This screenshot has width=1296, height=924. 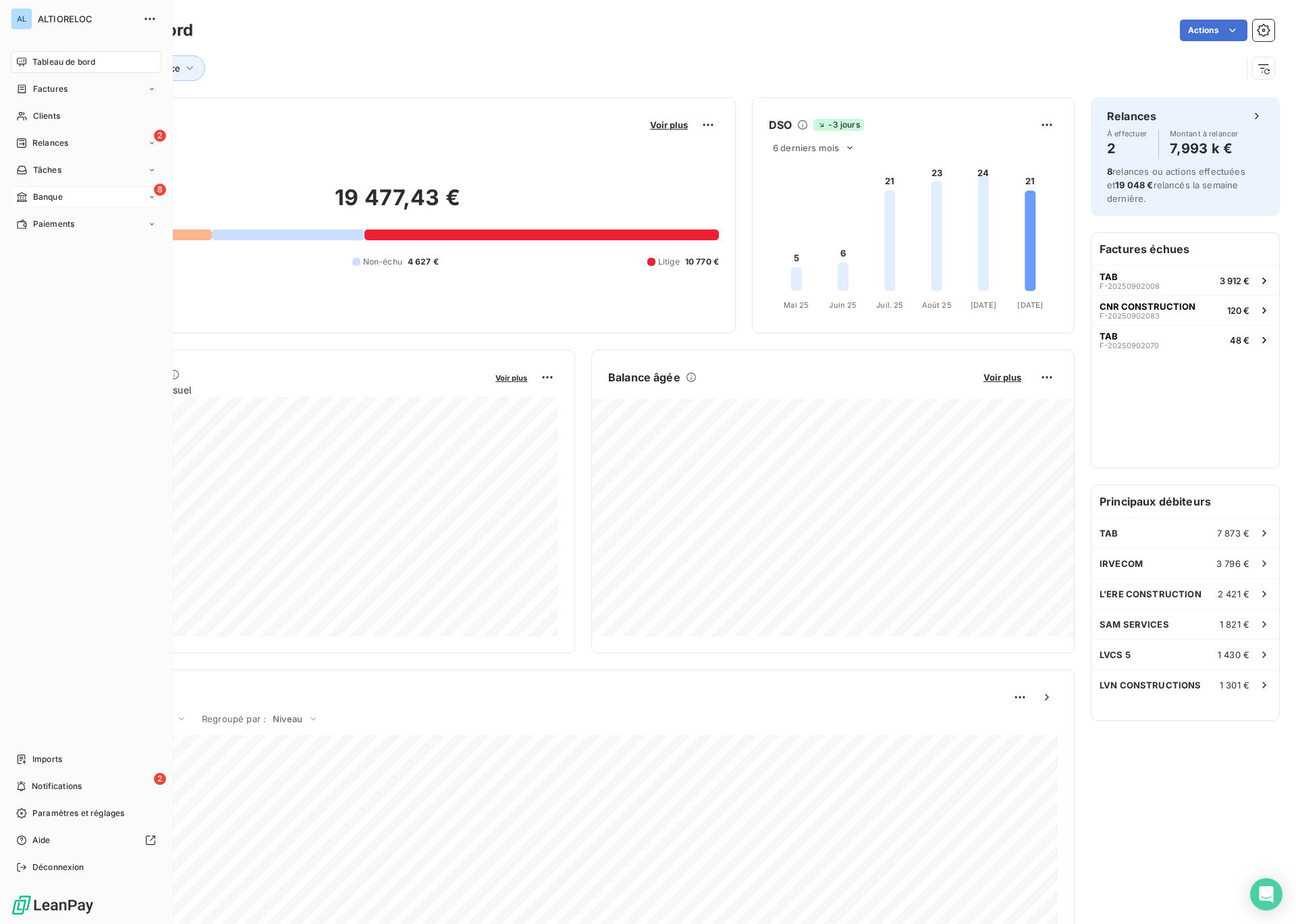 I want to click on span: 120 €, so click(x=1238, y=311).